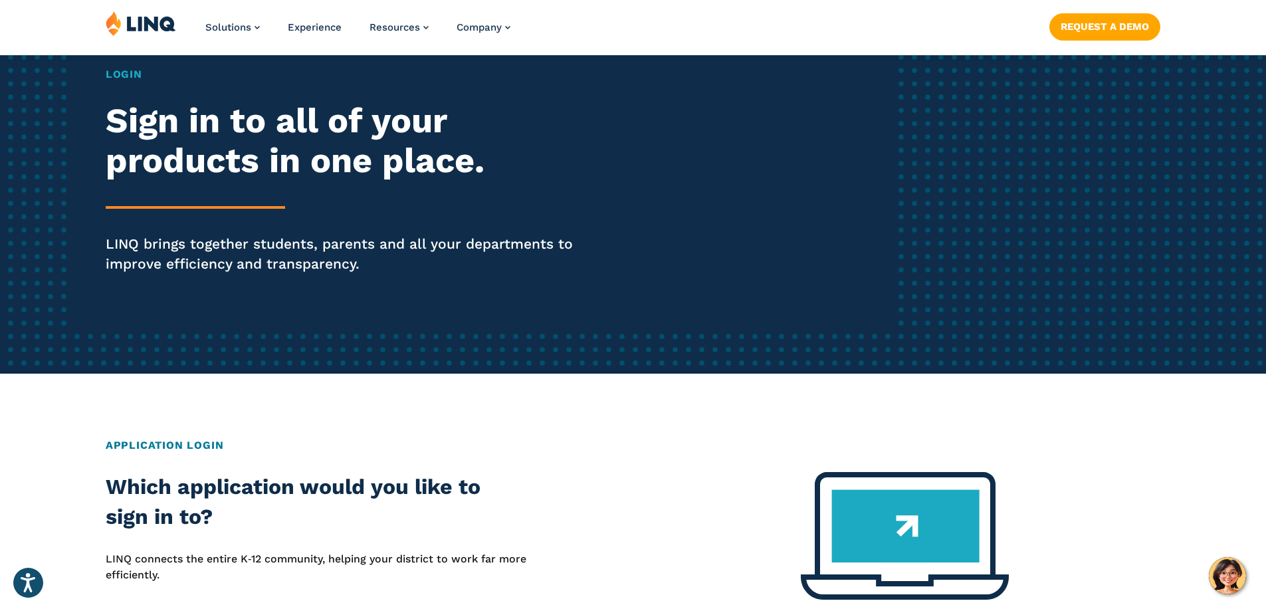  I want to click on p: LINQ brings together students, parents and all your departments to improve efficiency and transpa..., so click(350, 254).